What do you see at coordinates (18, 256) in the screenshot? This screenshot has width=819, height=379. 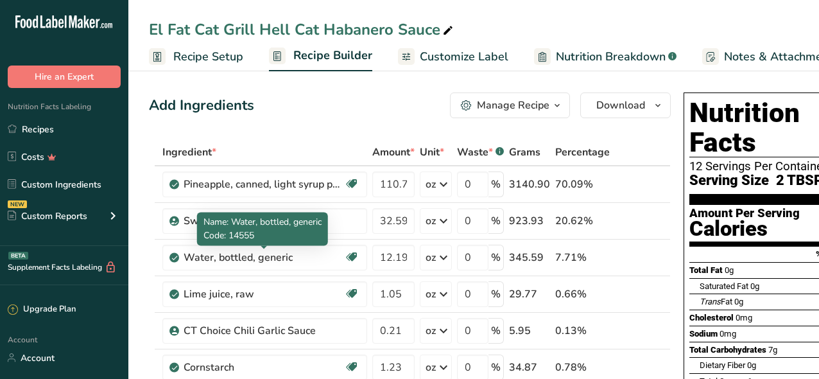 I see `div: BETA` at bounding box center [18, 256].